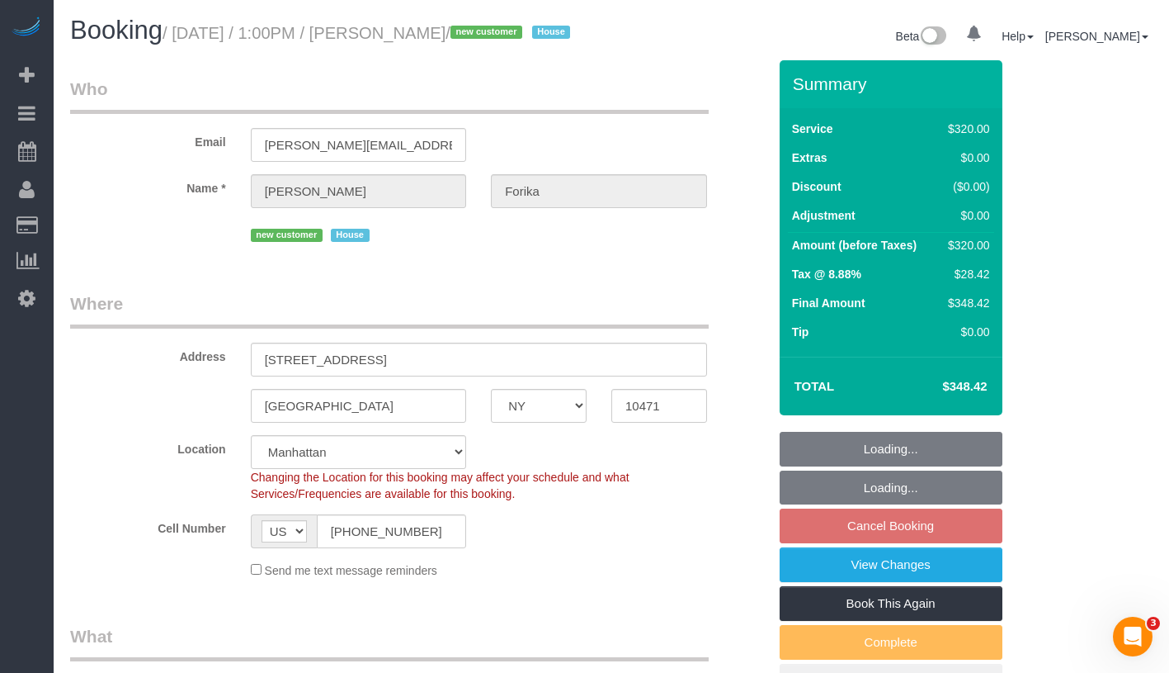 The height and width of the screenshot is (673, 1169). What do you see at coordinates (351, 570) in the screenshot?
I see `span: Send me text message reminders` at bounding box center [351, 570].